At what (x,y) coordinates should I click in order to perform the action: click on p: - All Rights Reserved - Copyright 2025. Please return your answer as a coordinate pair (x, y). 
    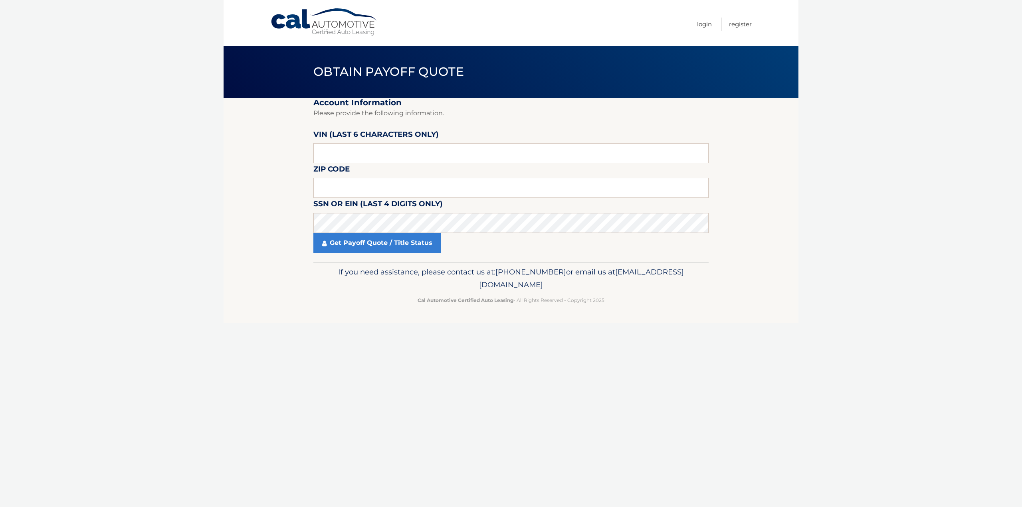
    Looking at the image, I should click on (511, 300).